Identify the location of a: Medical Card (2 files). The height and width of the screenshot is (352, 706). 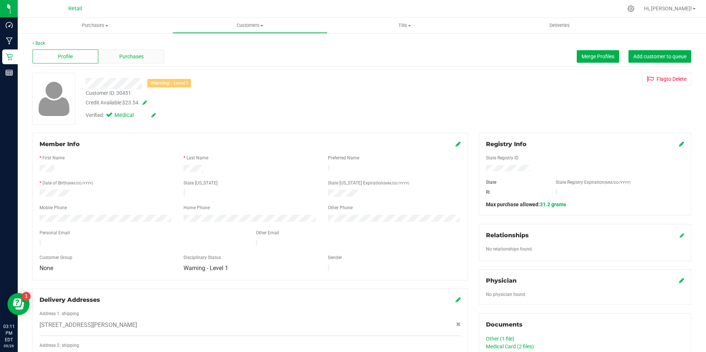
(510, 347).